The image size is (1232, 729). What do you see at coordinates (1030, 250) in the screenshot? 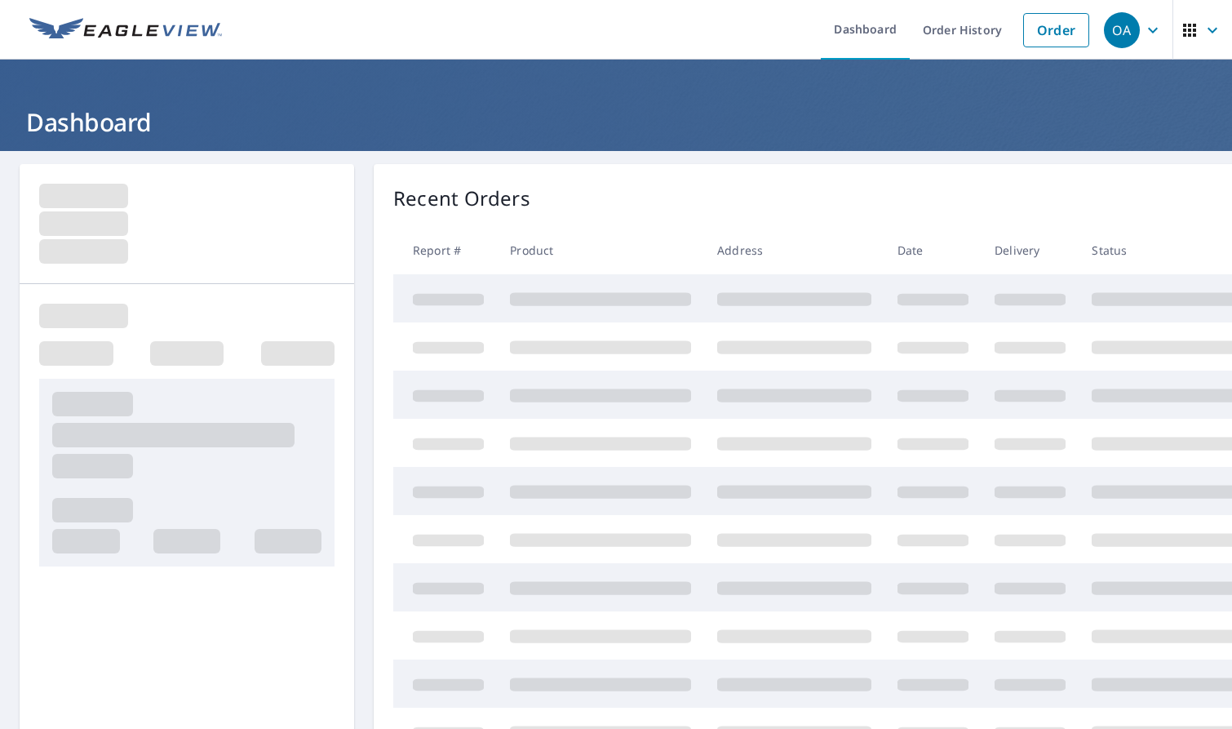
I see `th: Delivery` at bounding box center [1030, 250].